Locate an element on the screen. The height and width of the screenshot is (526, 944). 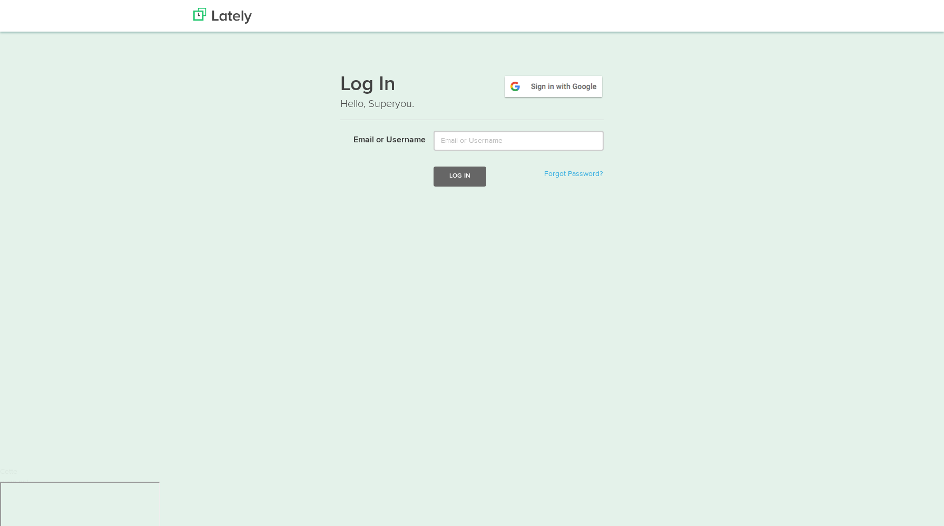
img: google-signin.png is located at coordinates (553, 86).